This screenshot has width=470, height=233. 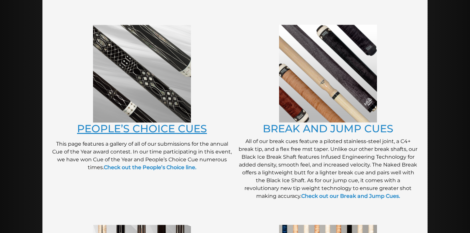 I want to click on a: BREAK AND JUMP CUES, so click(x=328, y=128).